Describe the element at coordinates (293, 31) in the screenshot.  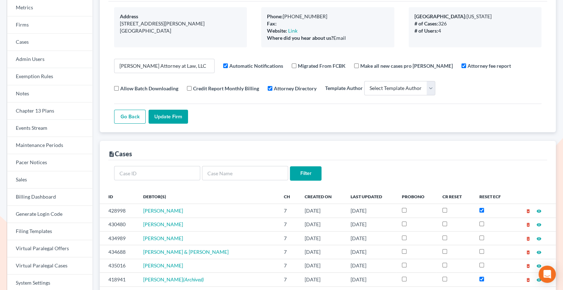
I see `a: Link` at that location.